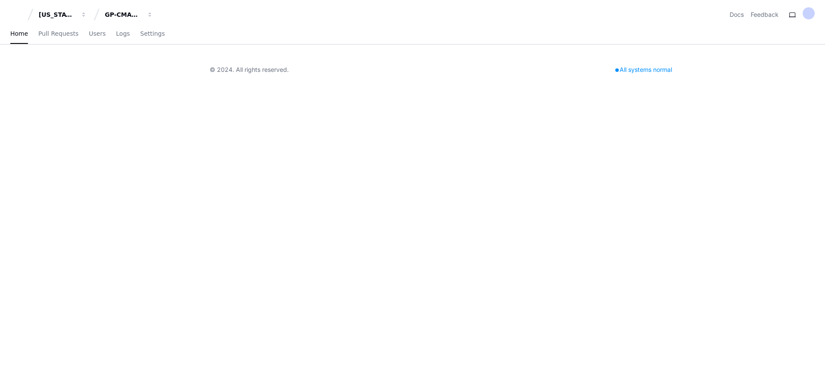  Describe the element at coordinates (19, 34) in the screenshot. I see `span: Home` at that location.